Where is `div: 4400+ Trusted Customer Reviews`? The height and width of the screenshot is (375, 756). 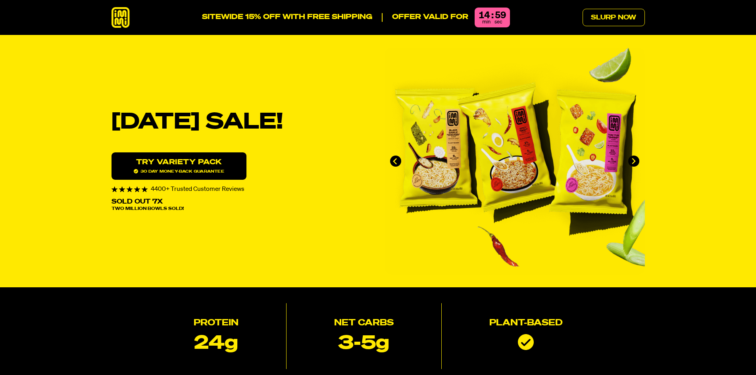 div: 4400+ Trusted Customer Reviews is located at coordinates (242, 189).